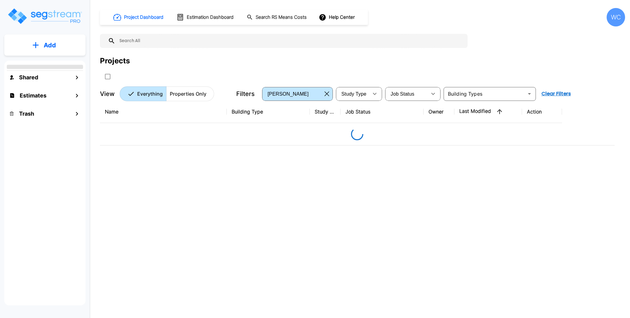 This screenshot has height=318, width=630. Describe the element at coordinates (485, 94) in the screenshot. I see `input: Building Types` at that location.